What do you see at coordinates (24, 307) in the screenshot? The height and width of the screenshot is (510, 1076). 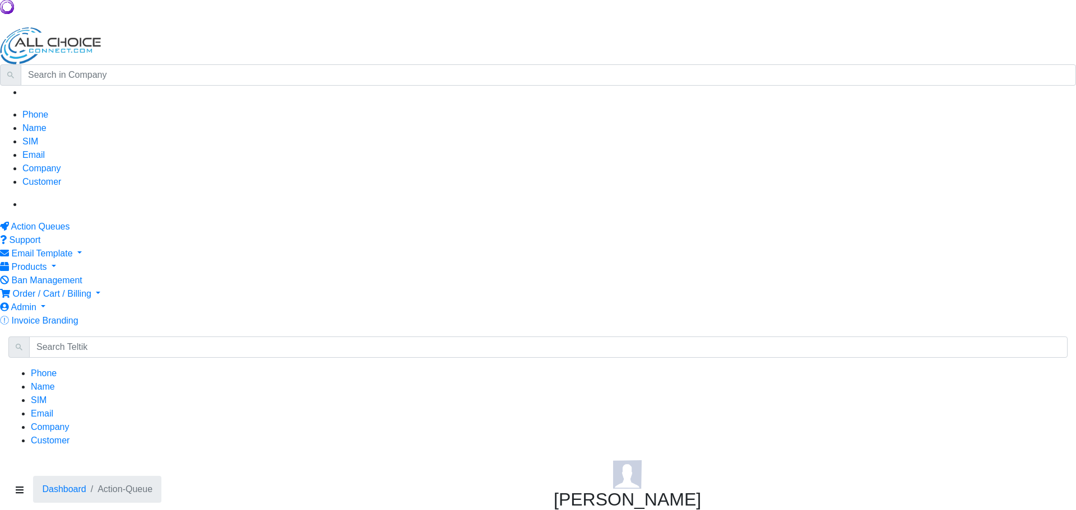 I see `span: Admin` at bounding box center [24, 307].